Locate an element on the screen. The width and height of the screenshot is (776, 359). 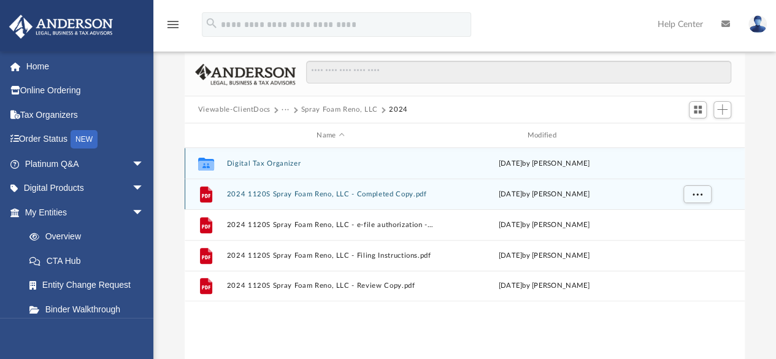
i: search is located at coordinates (212, 23).